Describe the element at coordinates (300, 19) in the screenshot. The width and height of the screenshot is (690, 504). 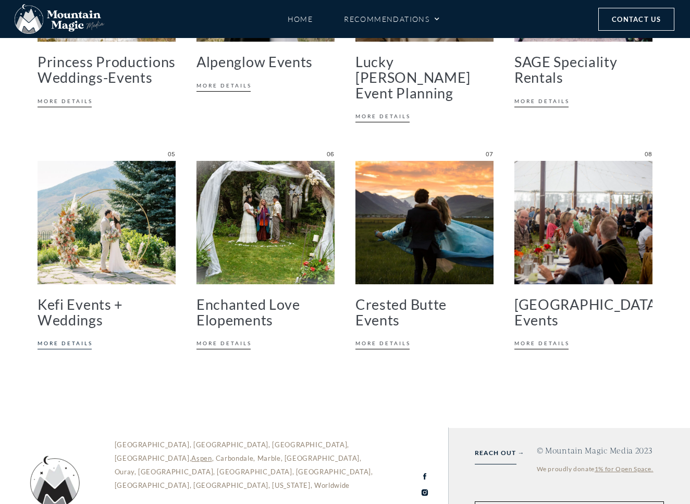
I see `a: Home` at that location.